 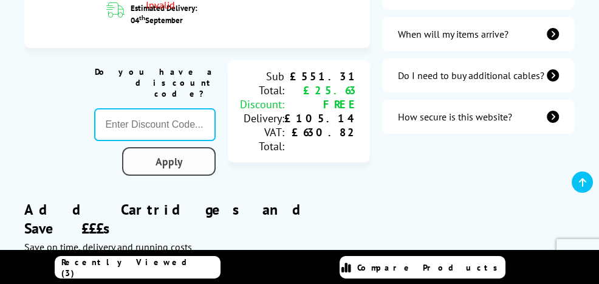 What do you see at coordinates (154, 83) in the screenshot?
I see `div: Do you have a discount code?` at bounding box center [154, 83].